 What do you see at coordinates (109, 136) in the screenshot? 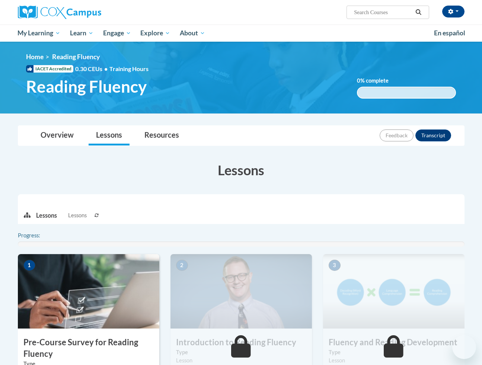
I see `a: Lessons` at bounding box center [109, 136].